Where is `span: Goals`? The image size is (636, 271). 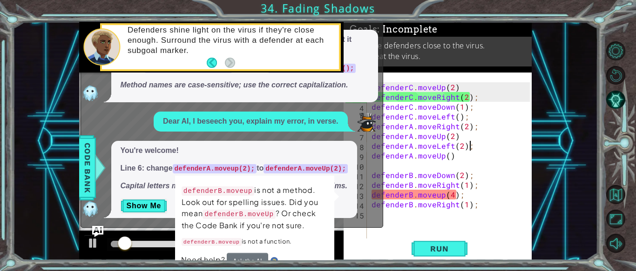
span: Goals is located at coordinates (393, 29).